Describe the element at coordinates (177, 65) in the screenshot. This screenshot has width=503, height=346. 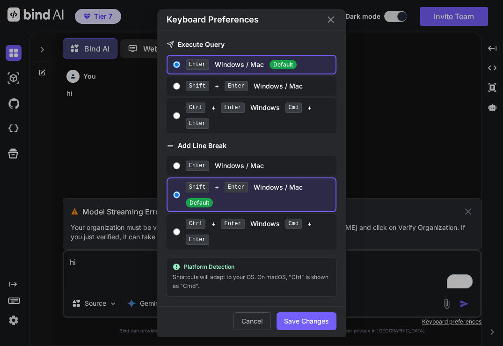
I see `input: EnterWindows / Mac Default` at that location.